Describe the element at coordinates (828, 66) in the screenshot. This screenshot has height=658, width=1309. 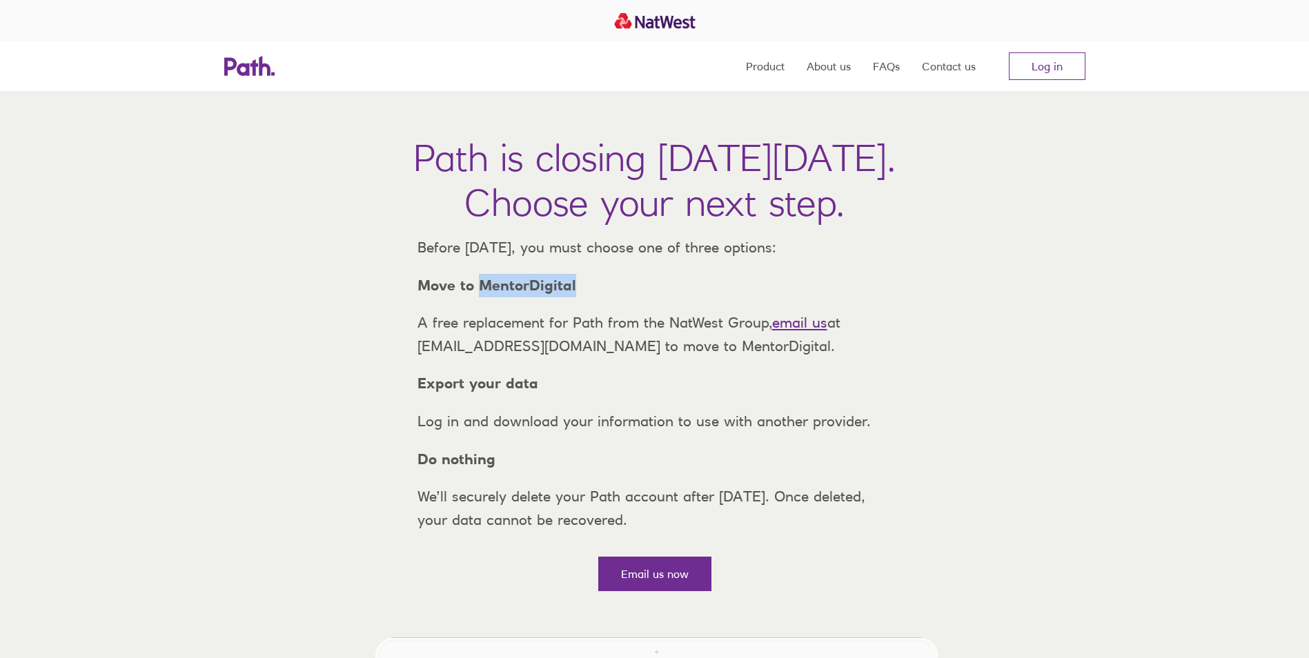
I see `a: About us` at that location.